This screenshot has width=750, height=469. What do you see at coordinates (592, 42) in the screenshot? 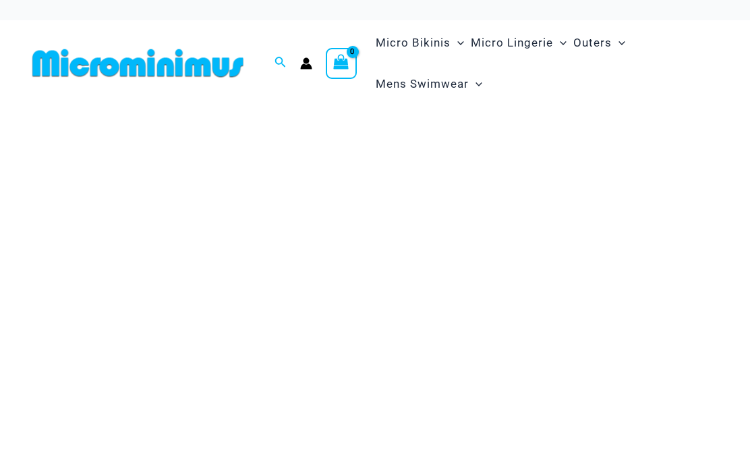
I see `span: Outers` at bounding box center [592, 42].